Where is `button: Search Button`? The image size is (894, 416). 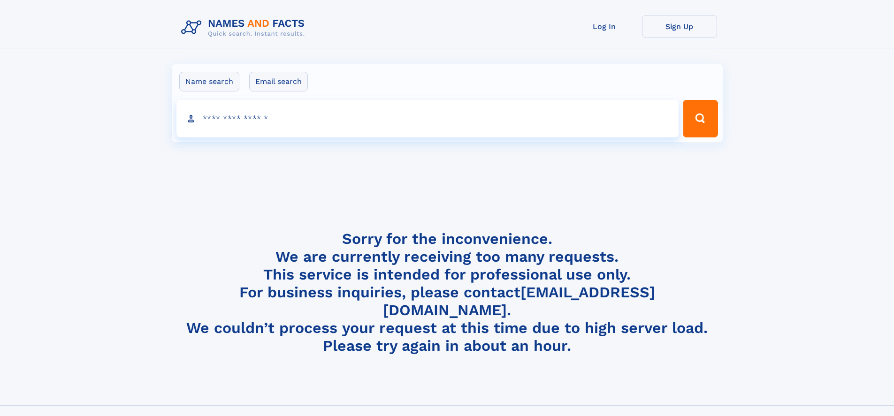
button: Search Button is located at coordinates (700, 119).